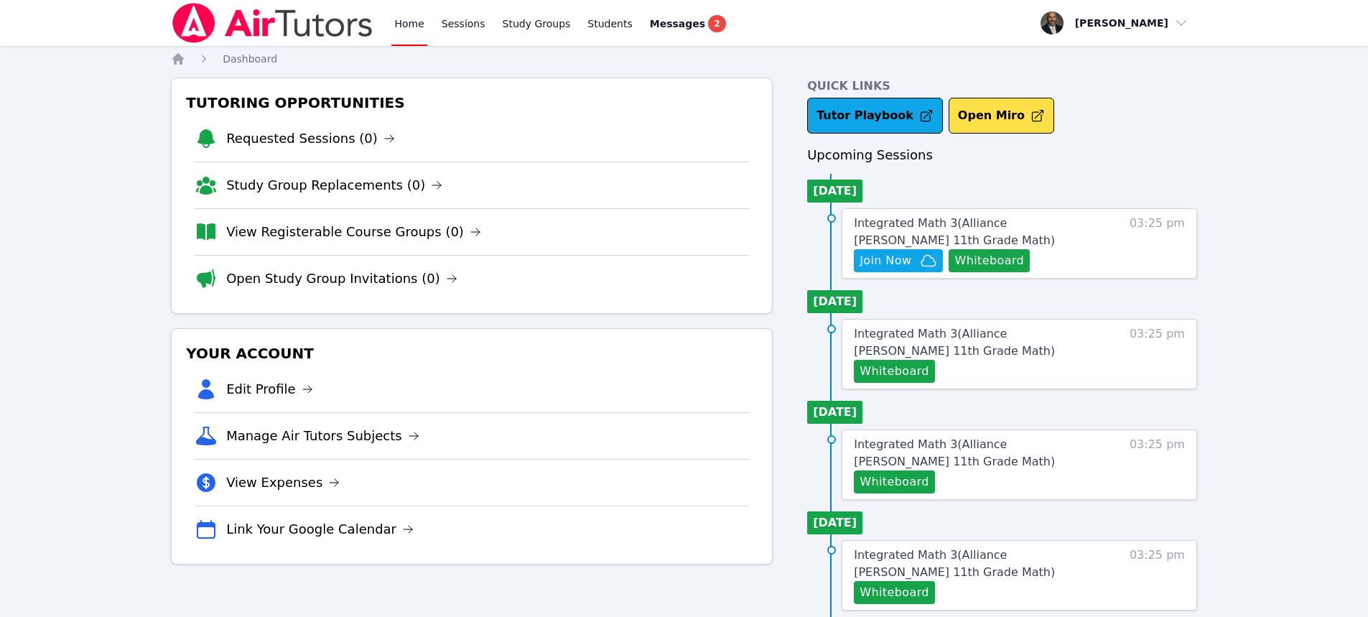 This screenshot has width=1368, height=617. I want to click on a: Requested Sessions (0), so click(310, 139).